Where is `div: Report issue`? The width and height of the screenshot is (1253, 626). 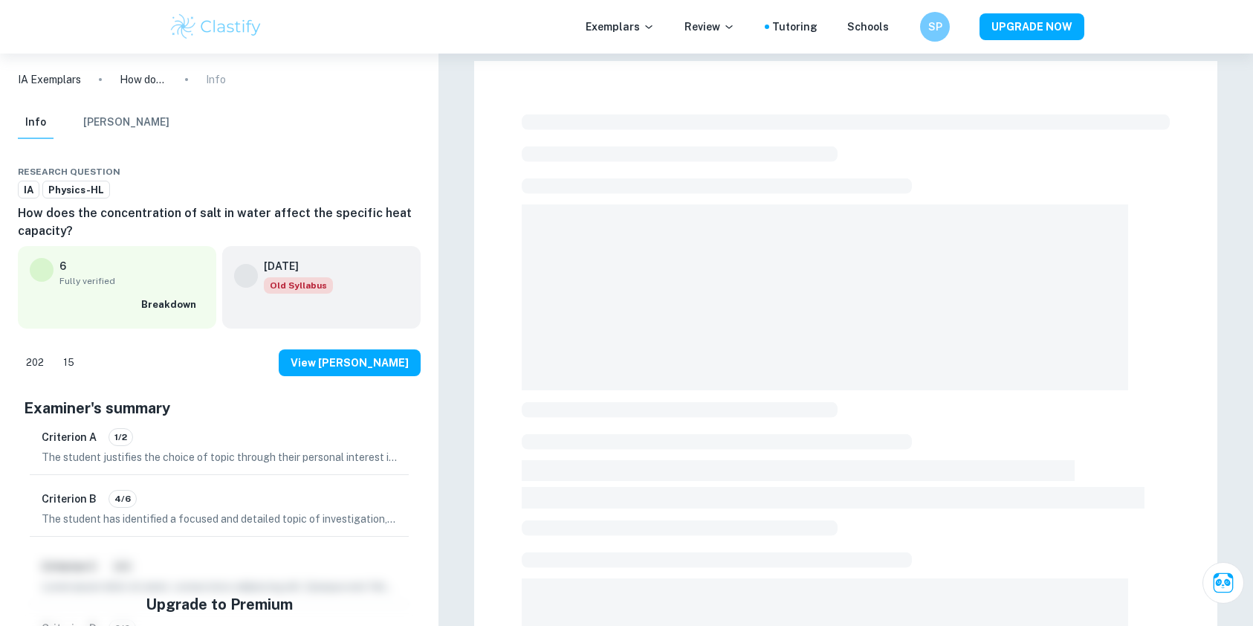
div: Report issue is located at coordinates (415, 172).